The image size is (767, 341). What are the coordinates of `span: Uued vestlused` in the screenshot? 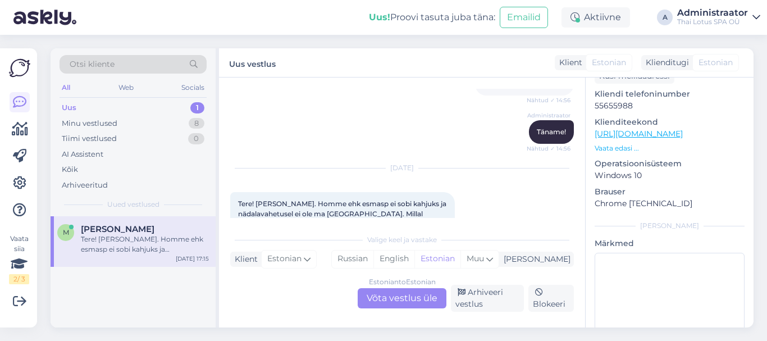 It's located at (133, 204).